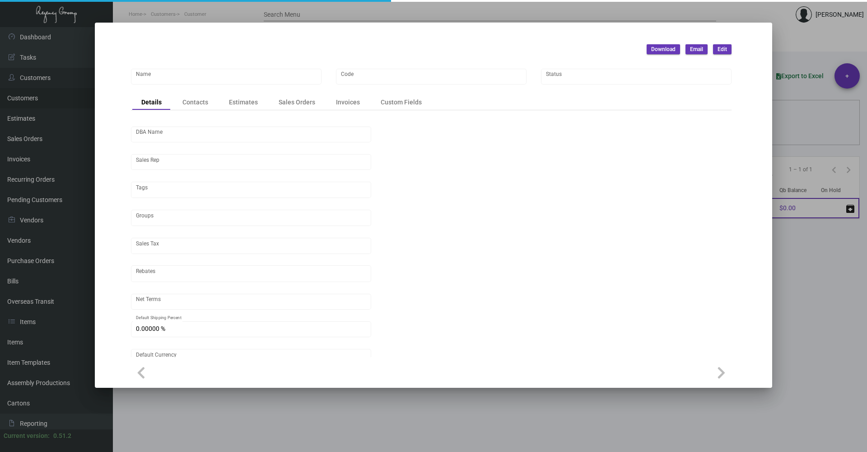 The image size is (867, 452). What do you see at coordinates (401, 102) in the screenshot?
I see `div: Custom Fields` at bounding box center [401, 102].